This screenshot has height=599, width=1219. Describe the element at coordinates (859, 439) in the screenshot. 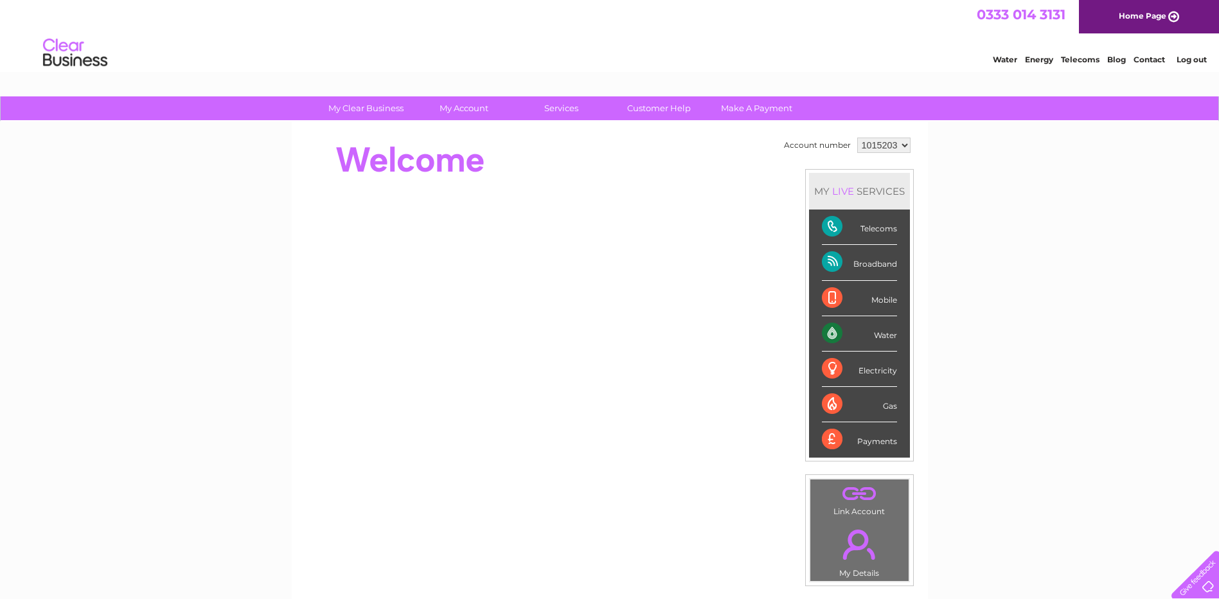

I see `div: Payments` at that location.